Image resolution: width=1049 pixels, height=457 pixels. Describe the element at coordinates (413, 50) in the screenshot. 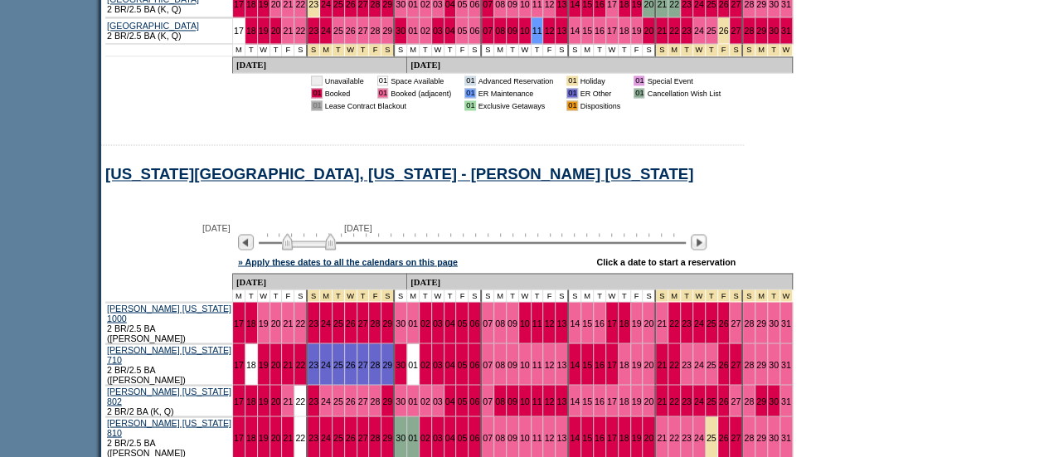

I see `td: M` at that location.